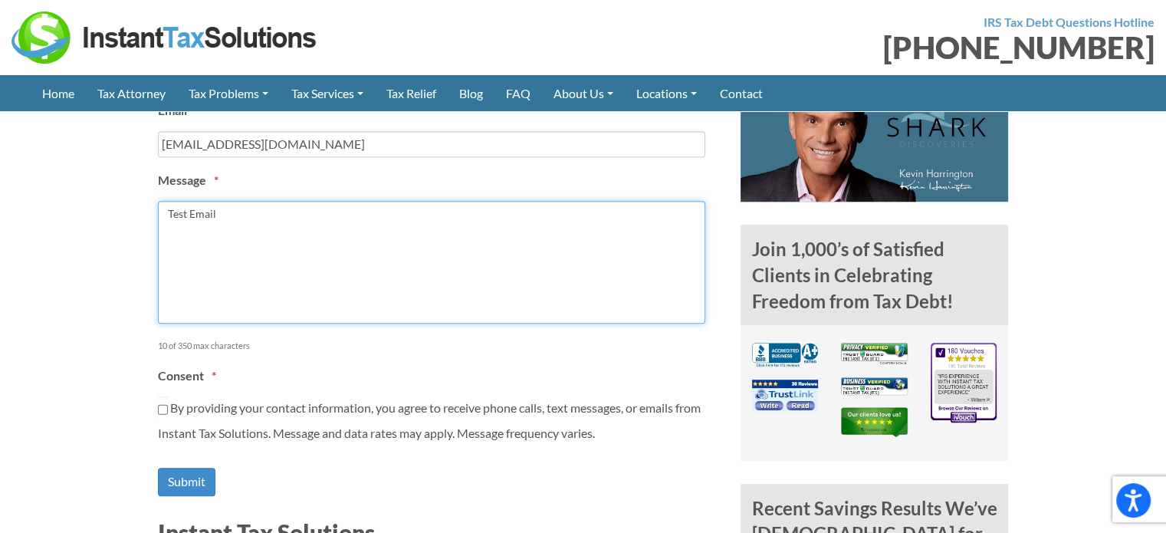 The height and width of the screenshot is (533, 1166). I want to click on img: TrustPilot, so click(874, 422).